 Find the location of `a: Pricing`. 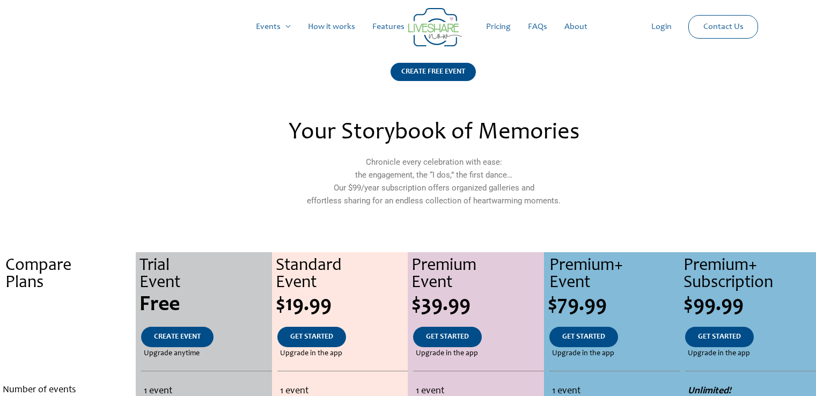

a: Pricing is located at coordinates (499, 27).